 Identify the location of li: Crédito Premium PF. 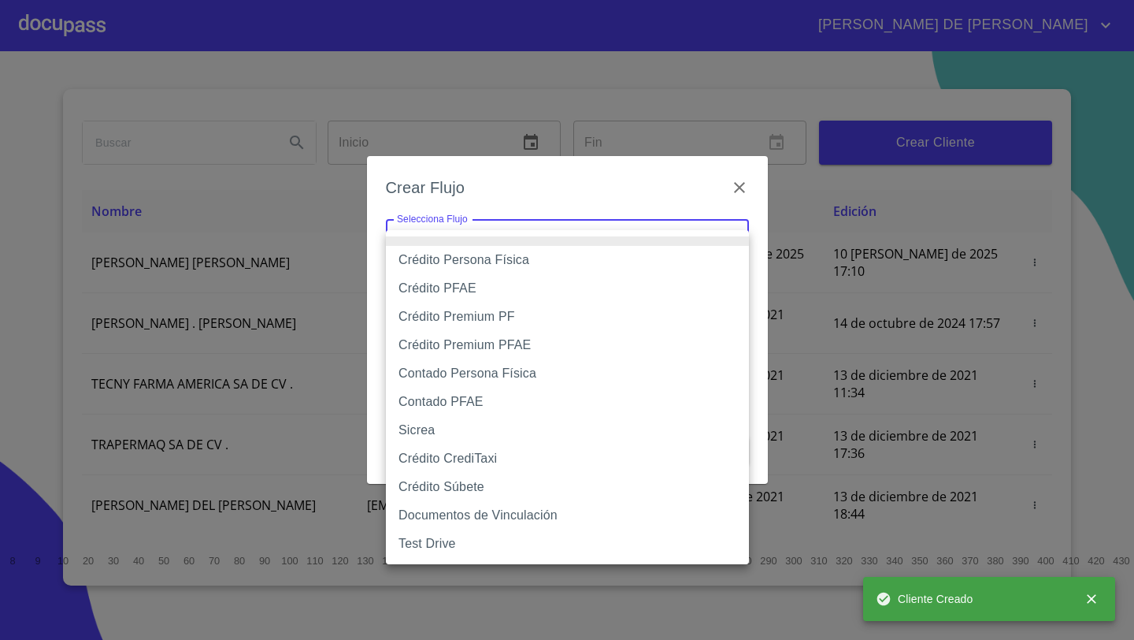
(567, 317).